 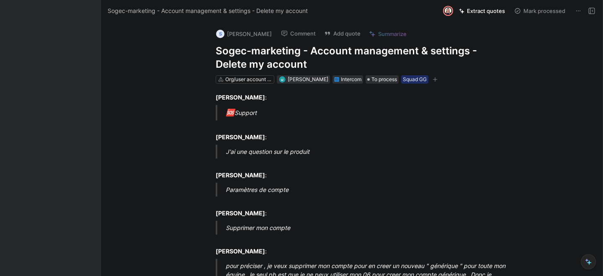 What do you see at coordinates (361, 58) in the screenshot?
I see `h1: Sogec-marketing - Account management & settings - Delete my account` at bounding box center [361, 58].